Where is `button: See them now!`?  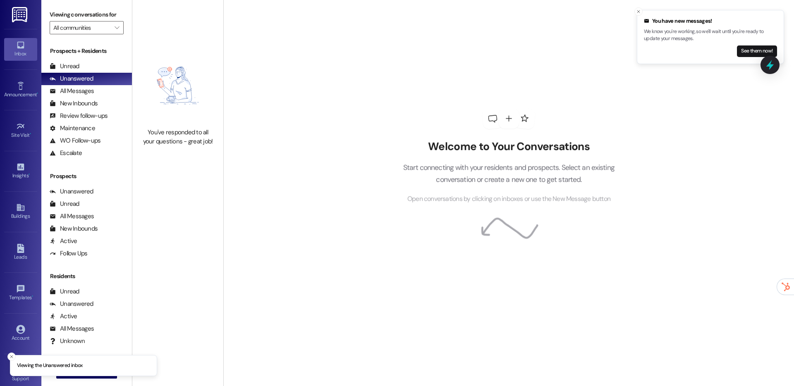 button: See them now! is located at coordinates (756, 51).